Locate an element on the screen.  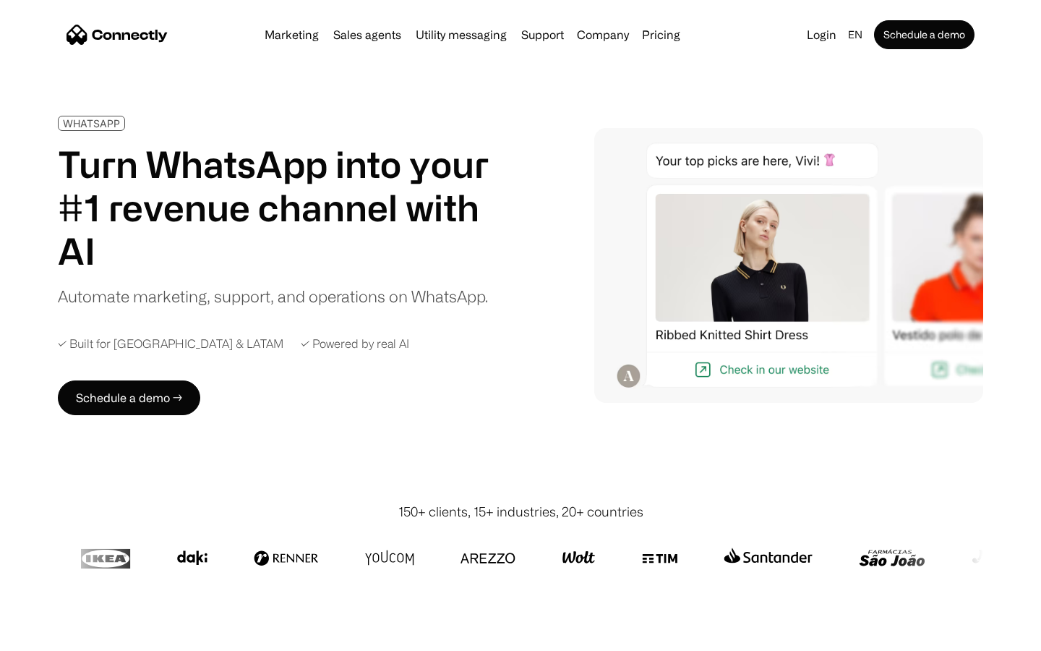
div: WHATSAPP is located at coordinates (91, 123).